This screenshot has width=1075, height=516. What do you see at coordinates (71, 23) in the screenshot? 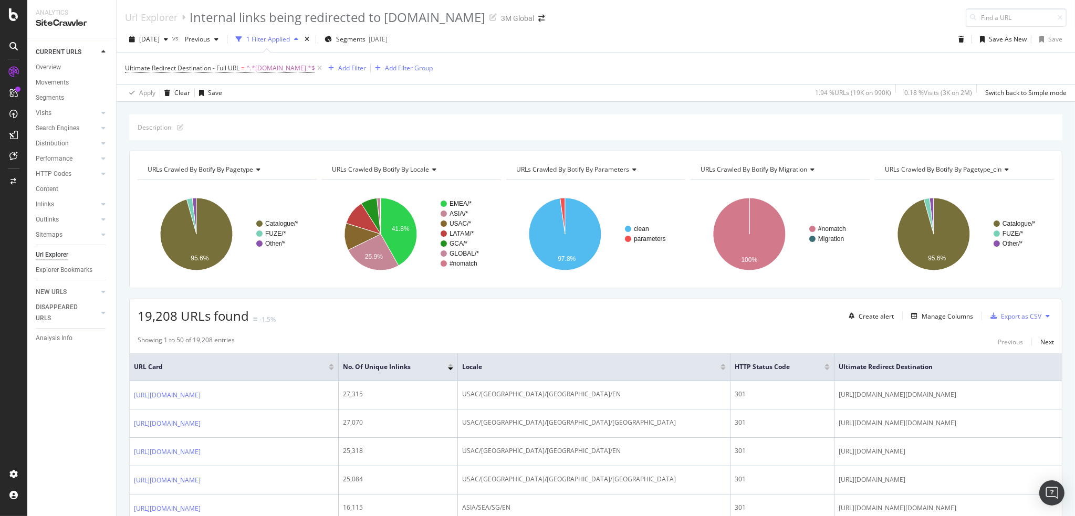
I see `div: SiteCrawler` at bounding box center [71, 23].